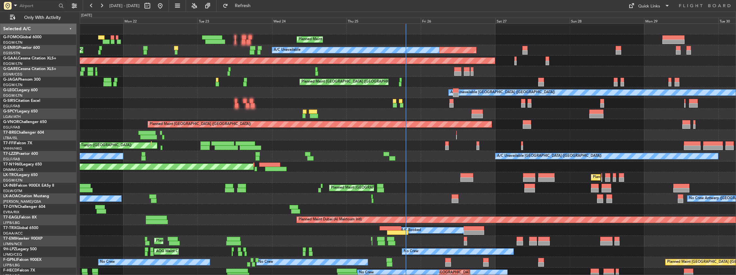 The width and height of the screenshot is (736, 275). Describe the element at coordinates (11, 218) in the screenshot. I see `span: T7-EAGL` at that location.